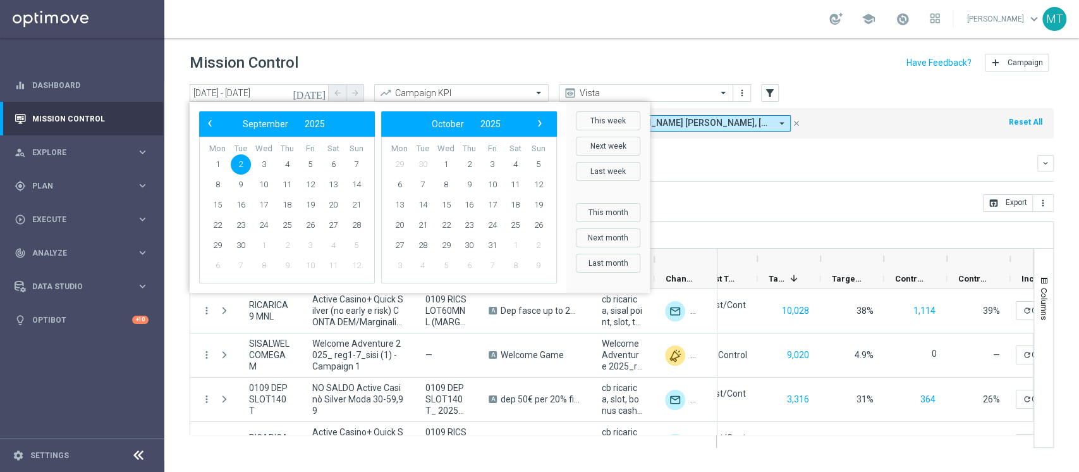  What do you see at coordinates (20, 320) in the screenshot?
I see `i: lightbulb` at bounding box center [20, 320].